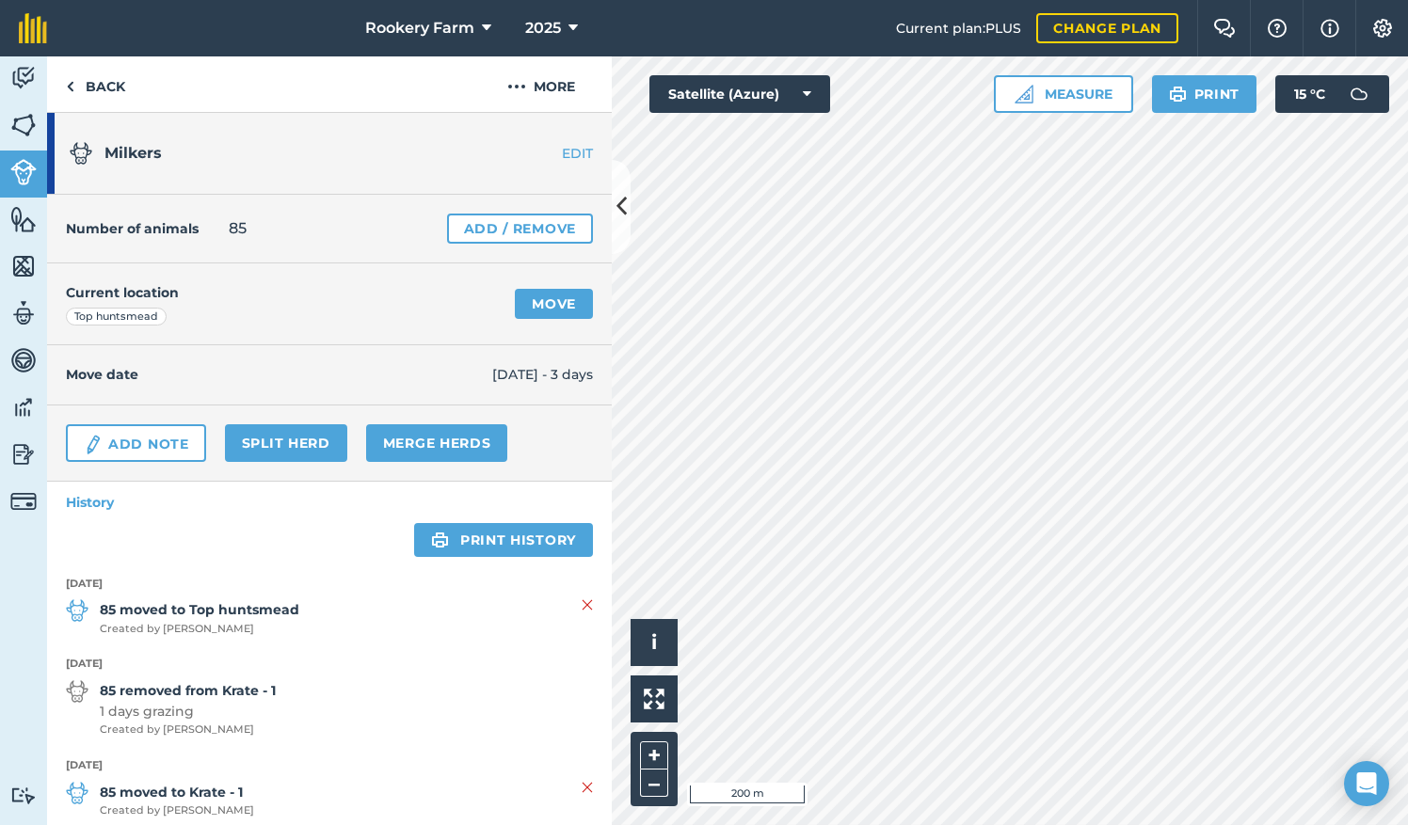 The image size is (1408, 825). I want to click on img: A question mark icon, so click(1277, 28).